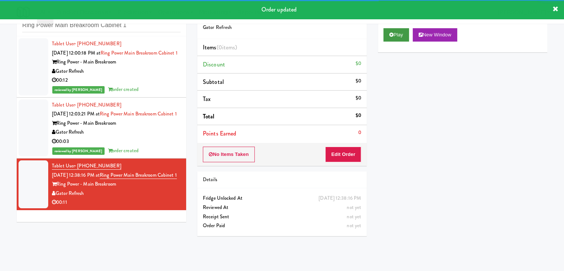 Image resolution: width=564 pixels, height=271 pixels. Describe the element at coordinates (116, 141) in the screenshot. I see `div: 00:03` at that location.